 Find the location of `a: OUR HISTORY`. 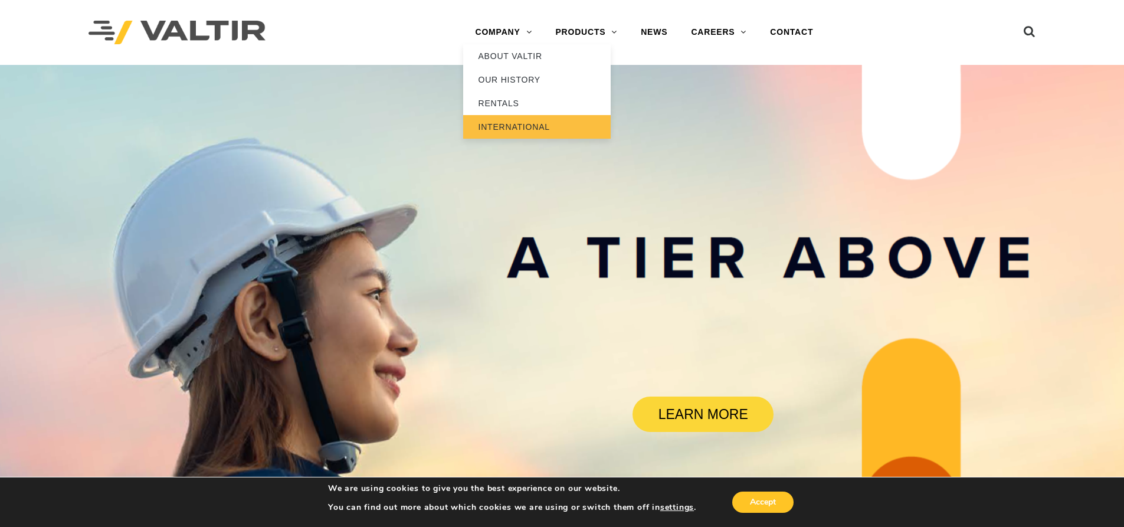

a: OUR HISTORY is located at coordinates (537, 80).